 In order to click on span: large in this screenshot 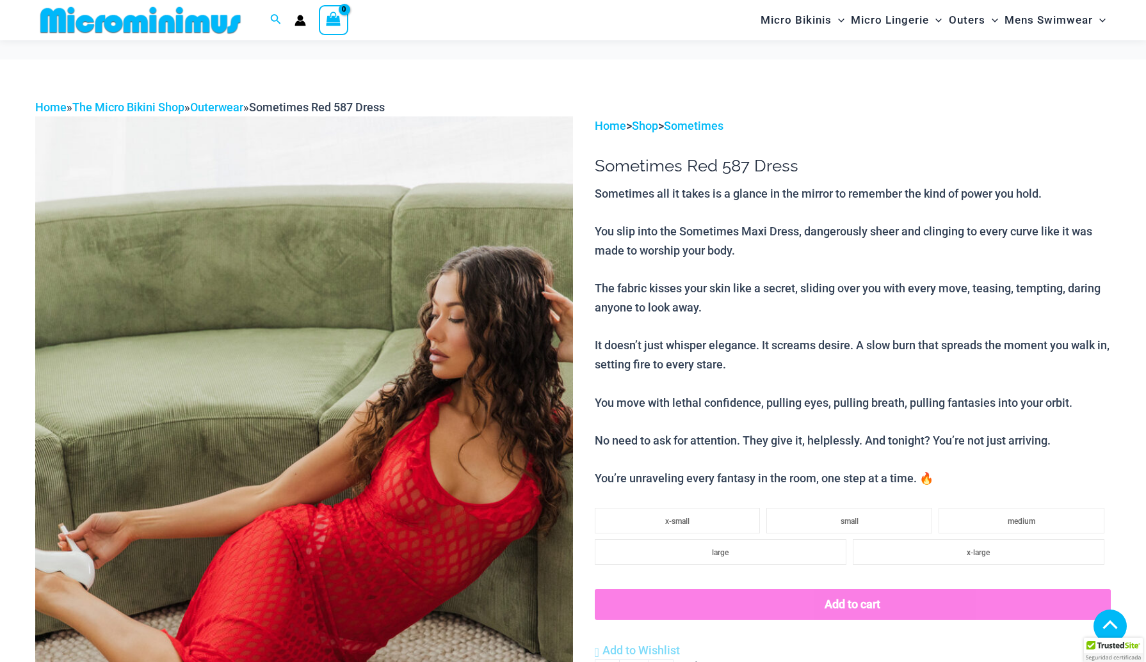, I will do `click(720, 553)`.